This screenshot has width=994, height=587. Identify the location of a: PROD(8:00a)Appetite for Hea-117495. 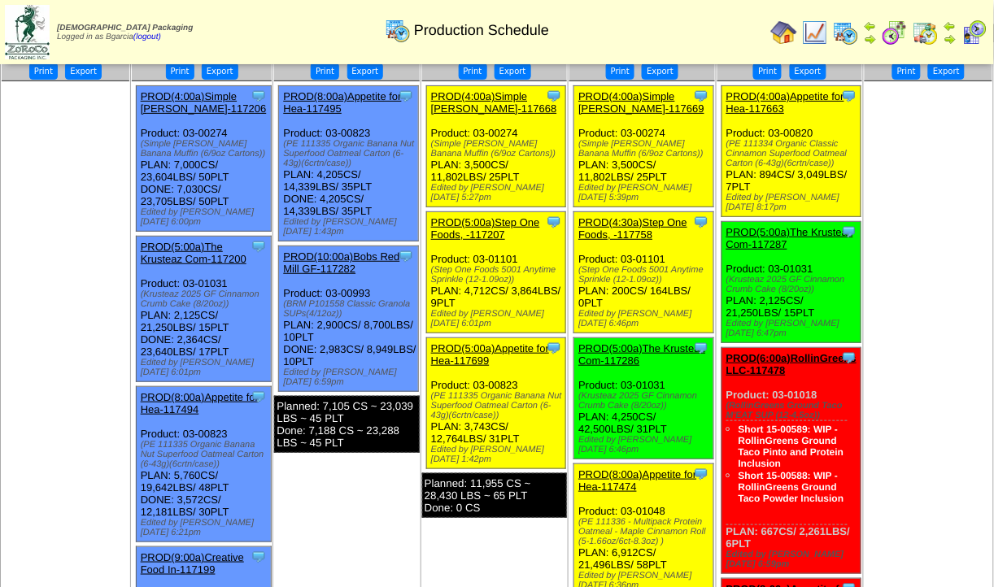
(342, 103).